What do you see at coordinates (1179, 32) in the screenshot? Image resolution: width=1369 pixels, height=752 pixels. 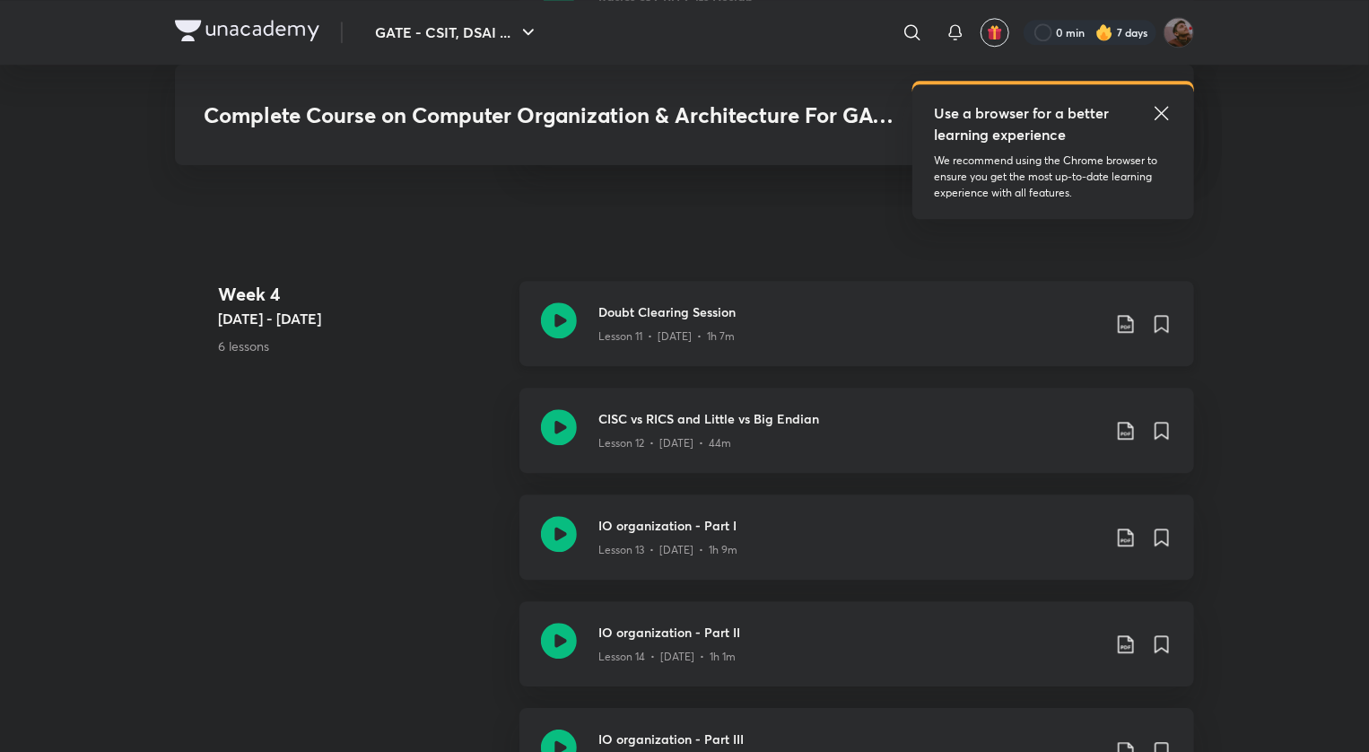 I see `img: Suryansh Singh` at bounding box center [1179, 32].